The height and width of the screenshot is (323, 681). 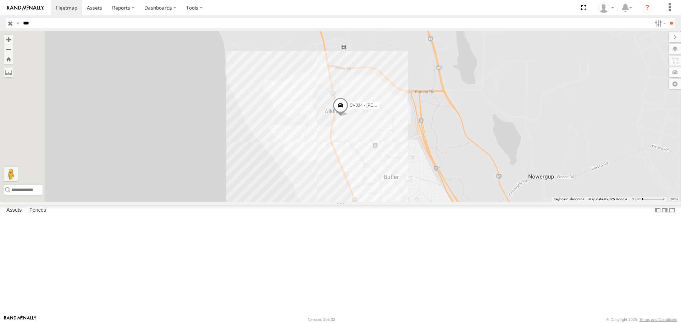 I want to click on label: Dock Summary Table to the Left, so click(x=658, y=210).